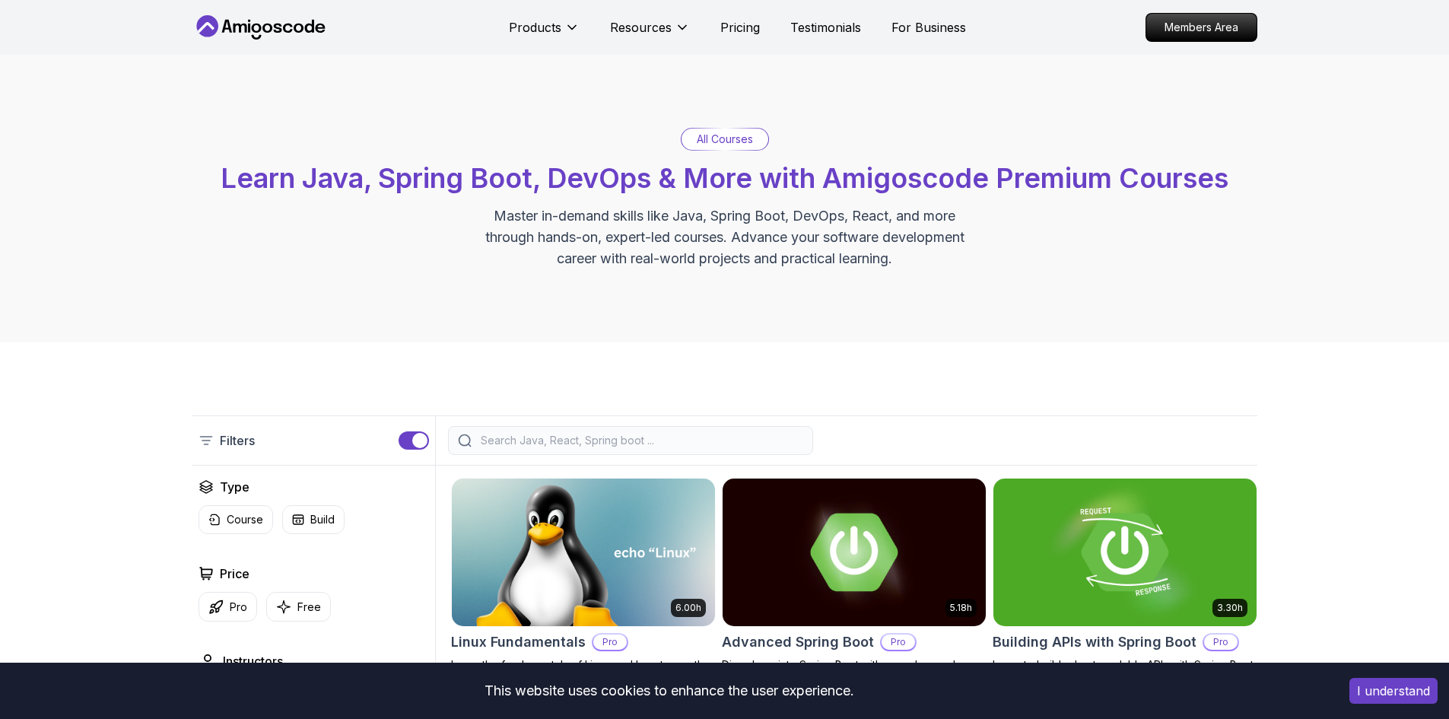  Describe the element at coordinates (740, 27) in the screenshot. I see `p: Pricing` at that location.